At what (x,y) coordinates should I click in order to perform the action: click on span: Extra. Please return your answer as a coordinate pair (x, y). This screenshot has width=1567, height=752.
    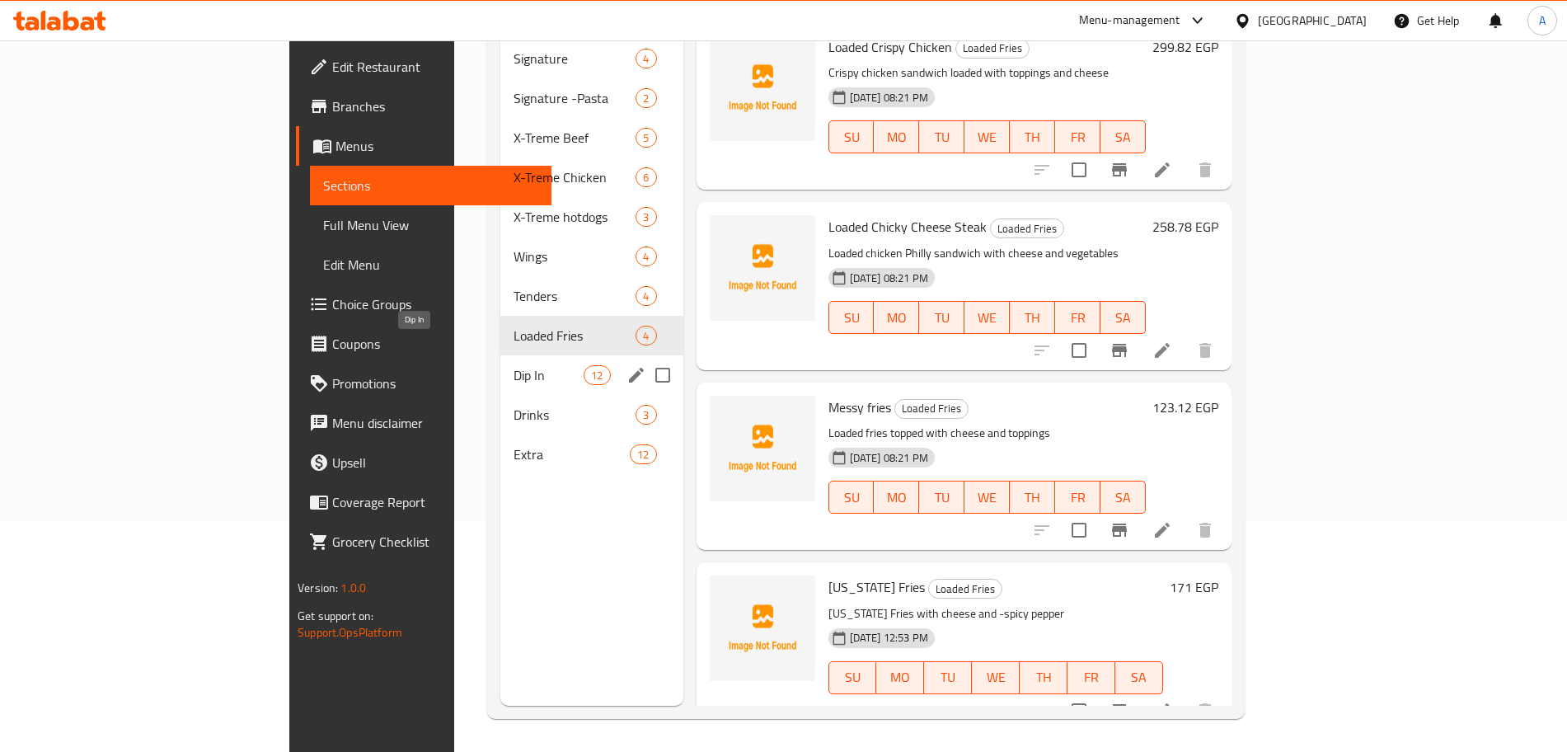
    Looking at the image, I should click on (571, 454).